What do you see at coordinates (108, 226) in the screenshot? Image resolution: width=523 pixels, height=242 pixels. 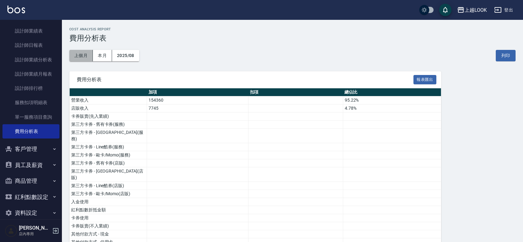 I see `td: 卡券販賣(不入業績)` at bounding box center [108, 226].